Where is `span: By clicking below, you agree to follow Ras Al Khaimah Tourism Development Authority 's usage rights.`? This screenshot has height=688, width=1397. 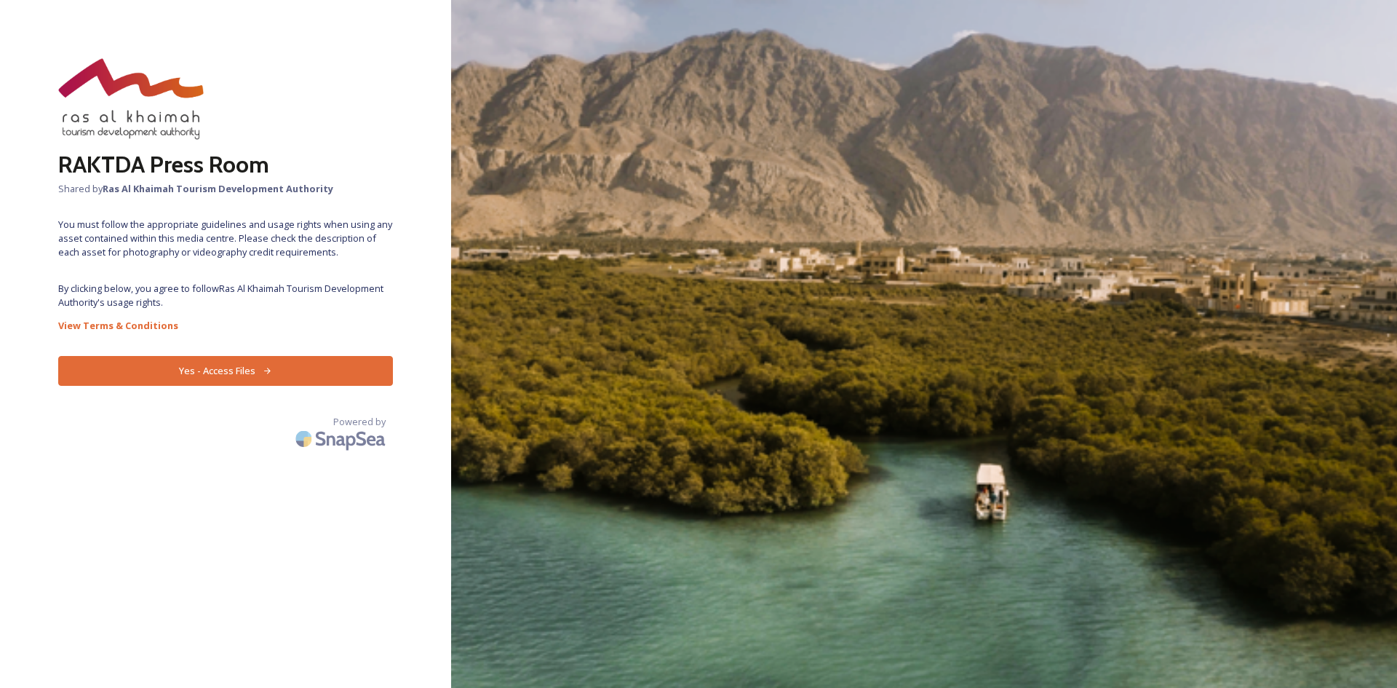
span: By clicking below, you agree to follow Ras Al Khaimah Tourism Development Authority 's usage rights. is located at coordinates (226, 295).